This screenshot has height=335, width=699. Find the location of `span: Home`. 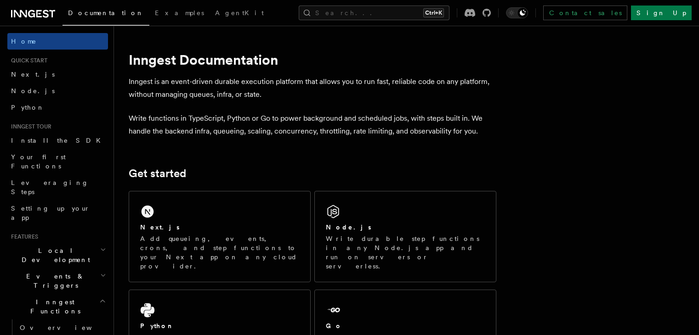

span: Home is located at coordinates (24, 41).